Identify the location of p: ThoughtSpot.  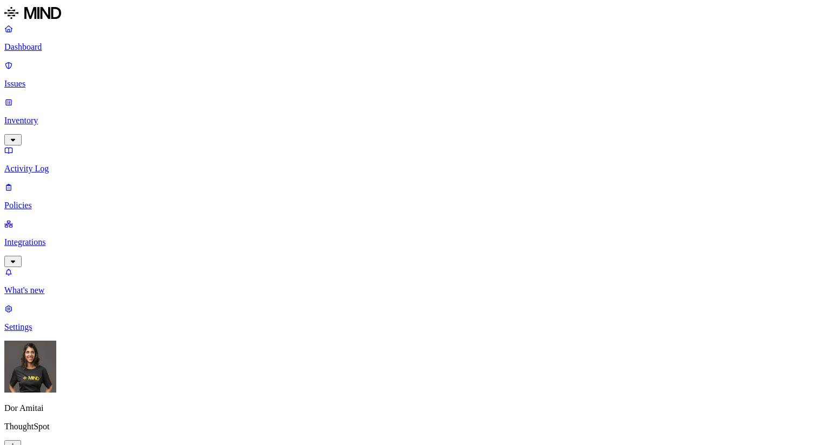
(409, 427).